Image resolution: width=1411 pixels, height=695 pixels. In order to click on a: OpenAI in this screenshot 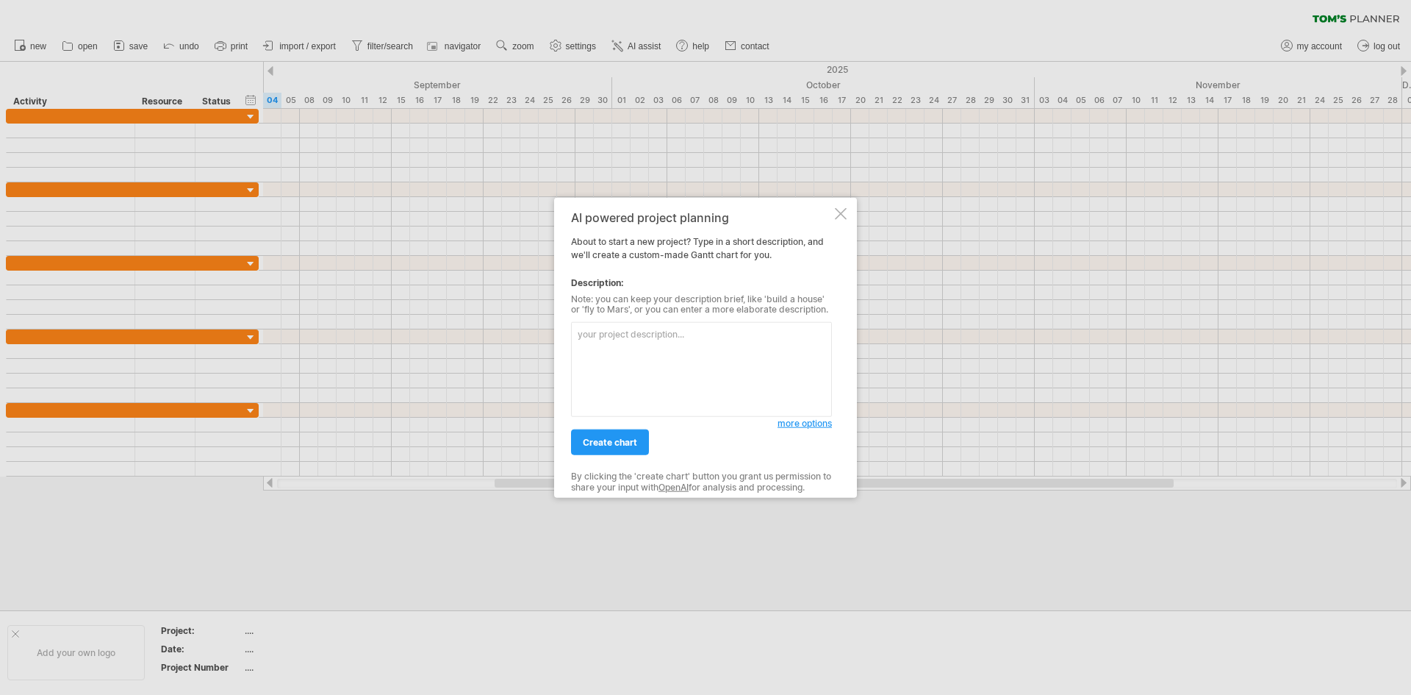, I will do `click(673, 486)`.